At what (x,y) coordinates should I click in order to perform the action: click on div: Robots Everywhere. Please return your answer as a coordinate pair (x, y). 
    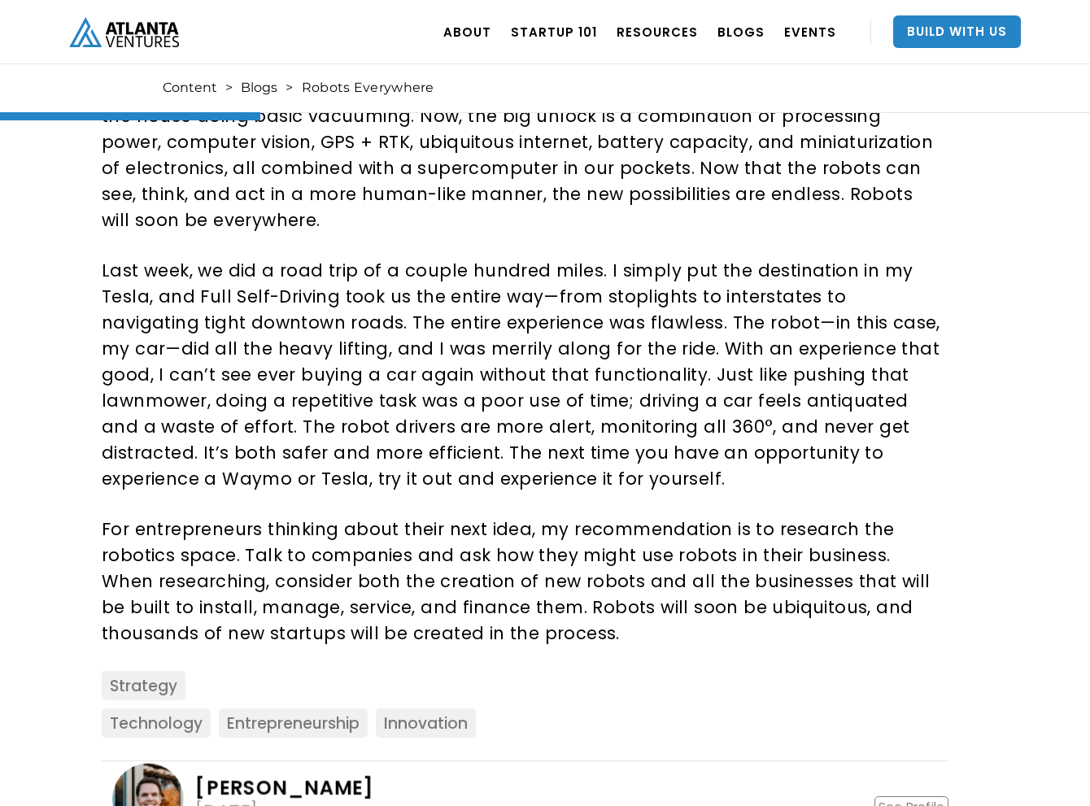
    Looking at the image, I should click on (368, 88).